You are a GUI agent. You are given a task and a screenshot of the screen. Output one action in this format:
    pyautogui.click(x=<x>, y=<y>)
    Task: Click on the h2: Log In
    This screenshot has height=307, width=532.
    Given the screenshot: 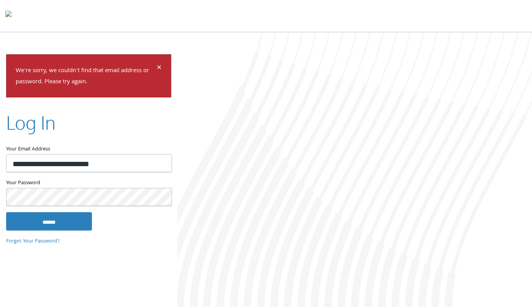 What is the action you would take?
    pyautogui.click(x=31, y=122)
    